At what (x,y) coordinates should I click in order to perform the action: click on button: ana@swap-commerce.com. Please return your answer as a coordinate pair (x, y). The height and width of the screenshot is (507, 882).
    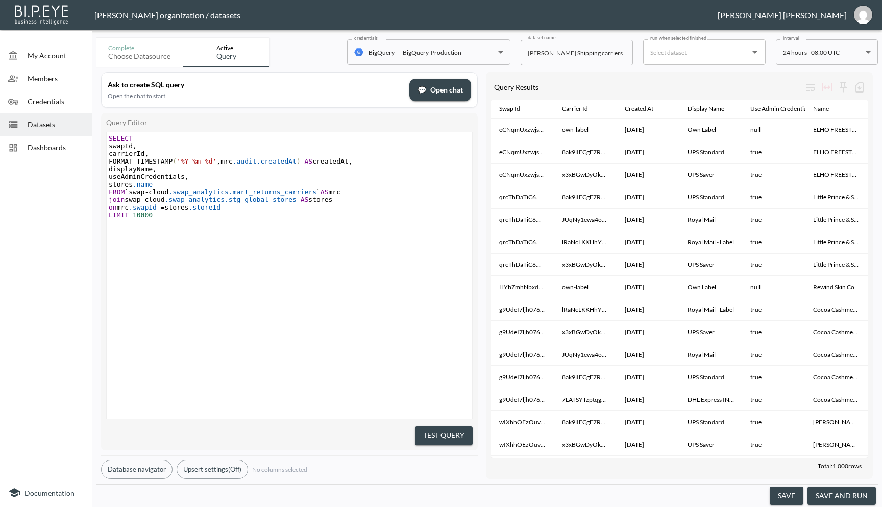
    Looking at the image, I should click on (864, 15).